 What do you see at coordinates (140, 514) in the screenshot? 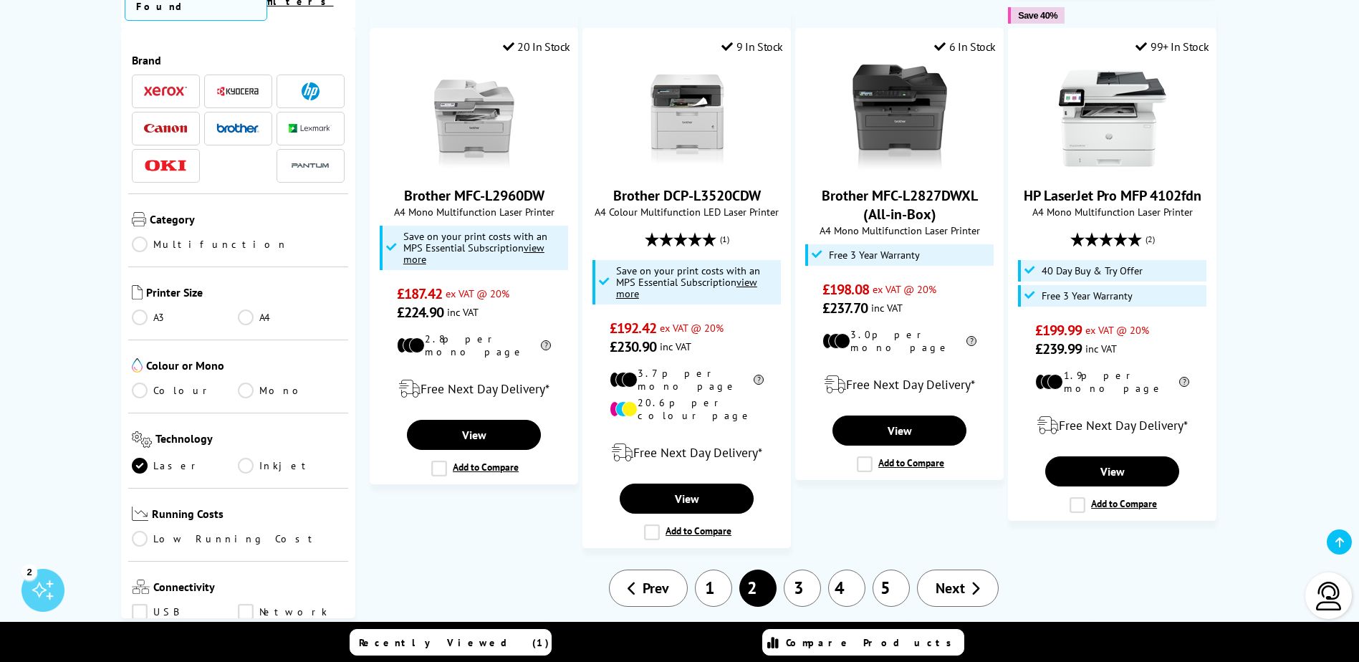
I see `img: Running Costs` at bounding box center [140, 514].